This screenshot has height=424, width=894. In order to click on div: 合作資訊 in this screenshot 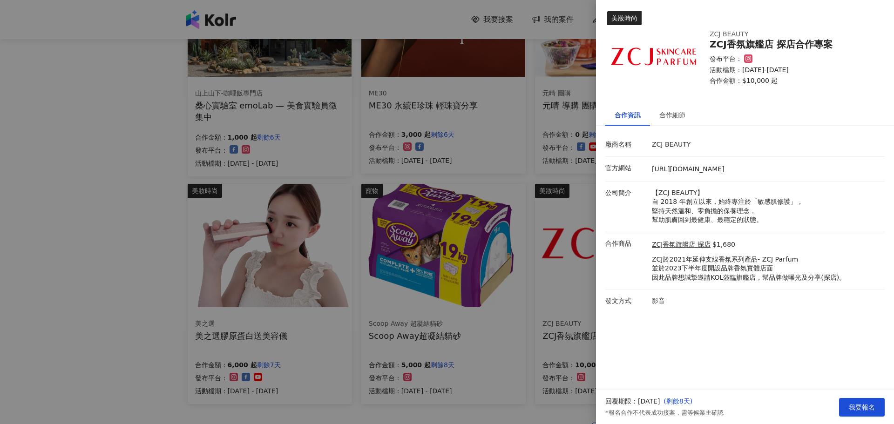, I will do `click(628, 115)`.